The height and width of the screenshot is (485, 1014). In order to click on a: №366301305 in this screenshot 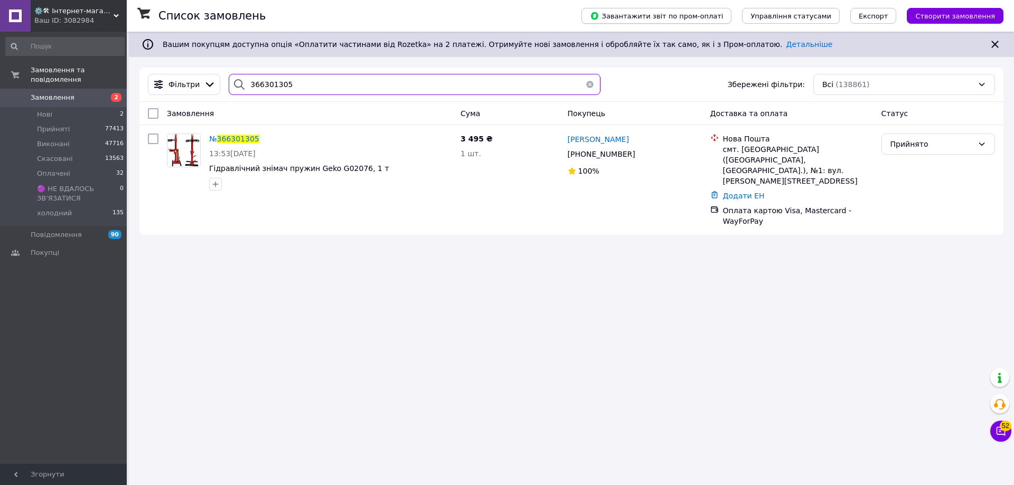, I will do `click(234, 139)`.